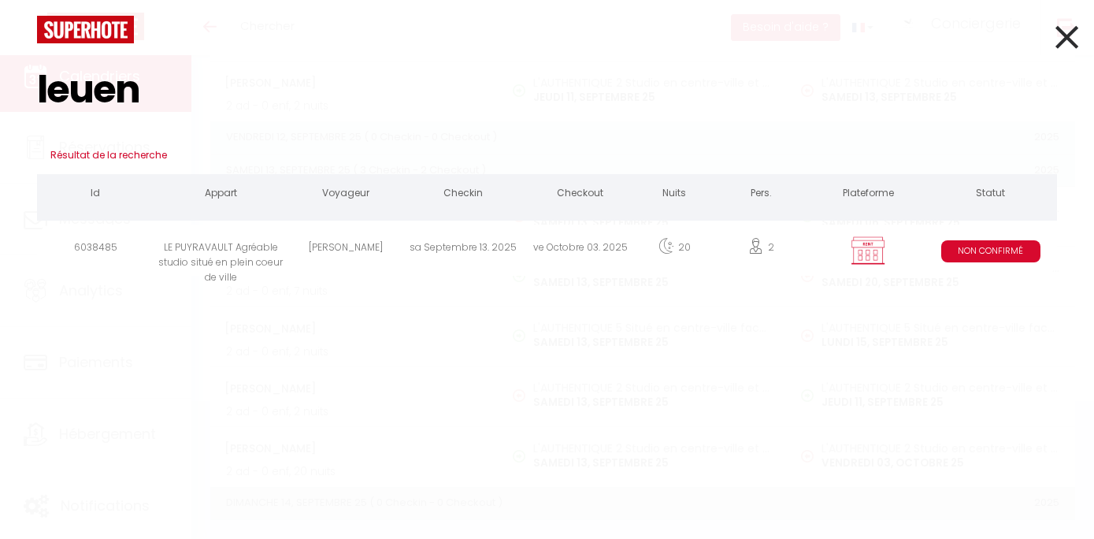 The width and height of the screenshot is (1094, 539). What do you see at coordinates (221, 195) in the screenshot?
I see `th: Appart` at bounding box center [221, 195].